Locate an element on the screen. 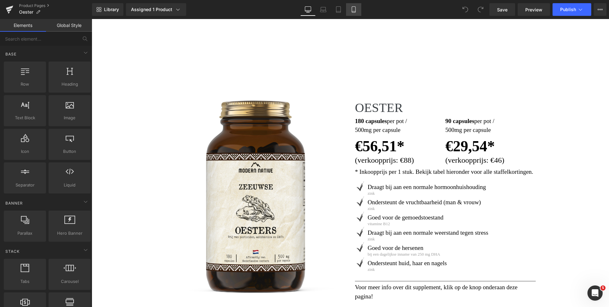  button: More is located at coordinates (600, 10).